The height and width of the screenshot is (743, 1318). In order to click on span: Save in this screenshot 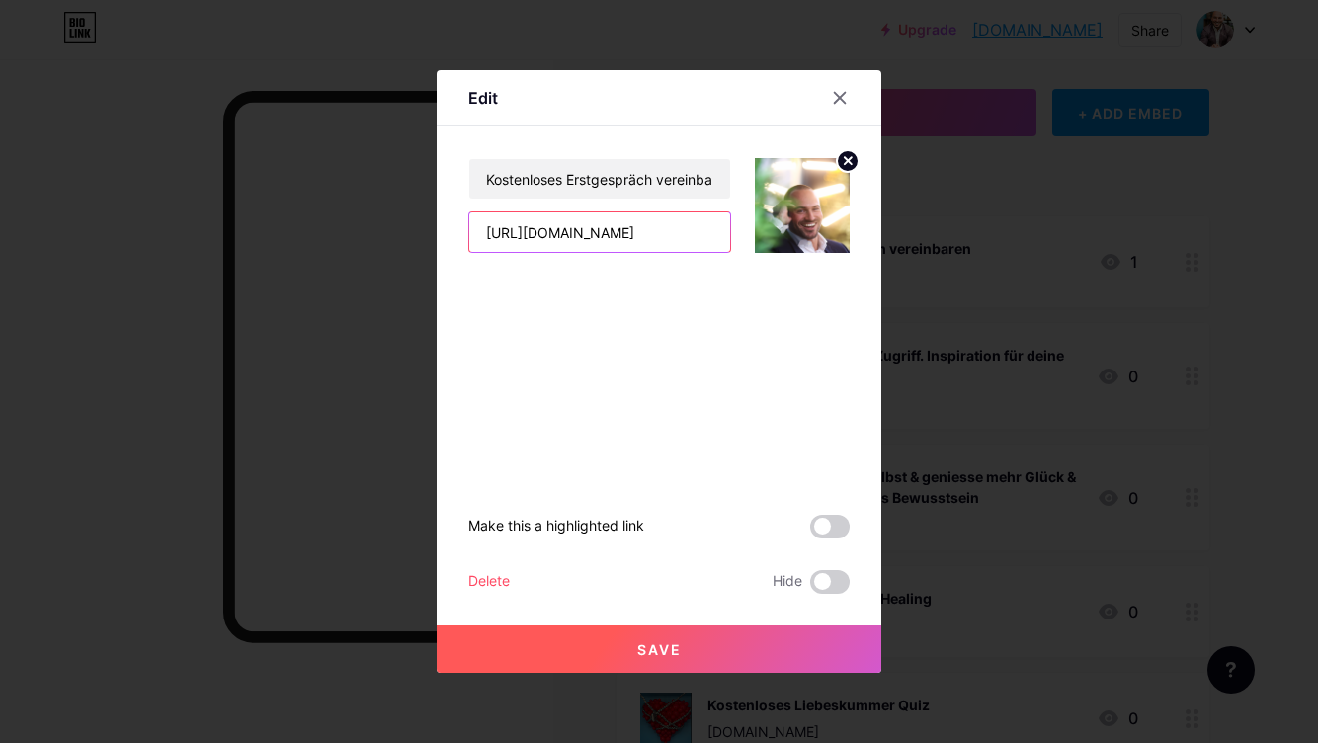, I will do `click(659, 649)`.